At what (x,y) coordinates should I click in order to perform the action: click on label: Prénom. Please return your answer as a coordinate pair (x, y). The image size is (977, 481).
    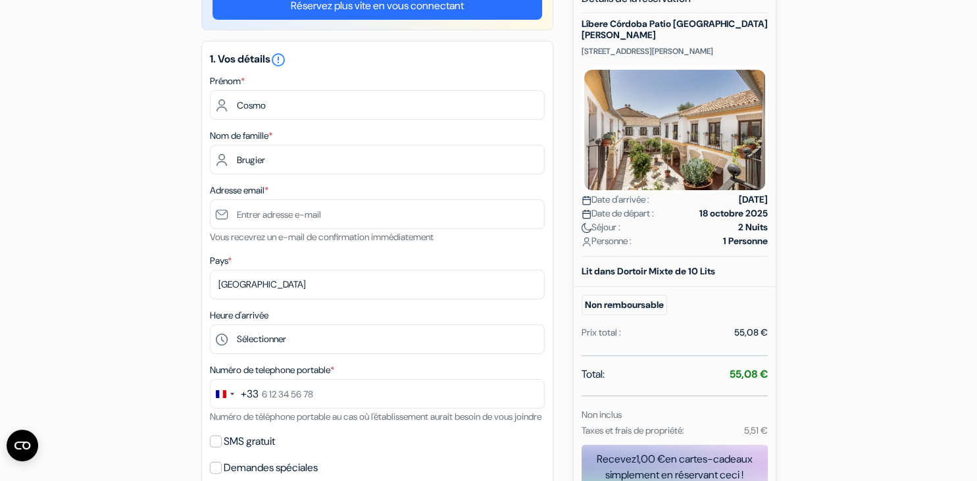
    Looking at the image, I should click on (227, 81).